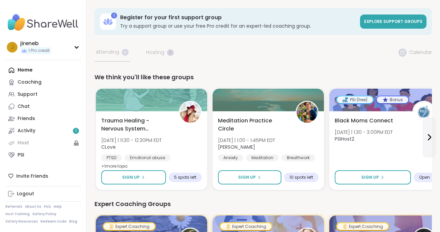 Image resolution: width=440 pixels, height=232 pixels. I want to click on b: CLove, so click(108, 147).